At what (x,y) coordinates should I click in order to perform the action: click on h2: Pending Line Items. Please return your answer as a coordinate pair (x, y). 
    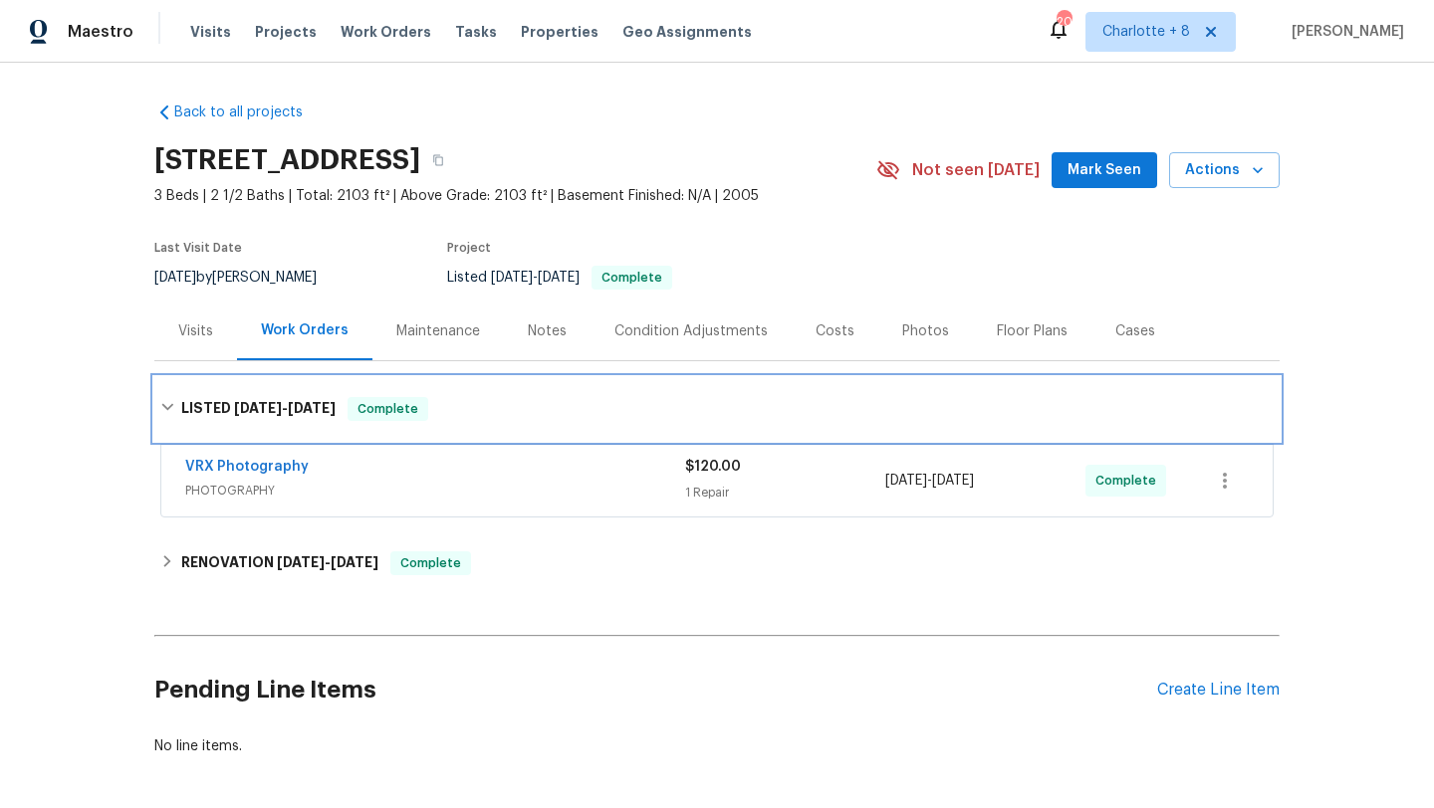
    Looking at the image, I should click on (655, 690).